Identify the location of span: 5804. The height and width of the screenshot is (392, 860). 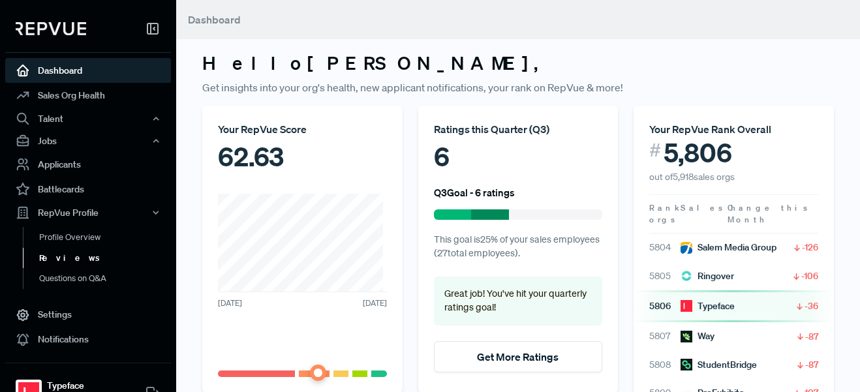
(665, 247).